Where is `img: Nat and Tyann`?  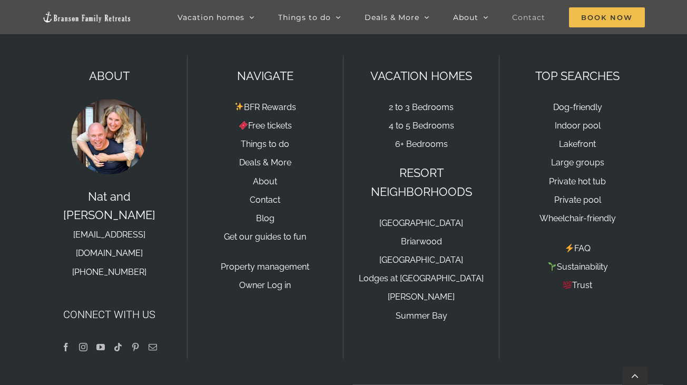
img: Nat and Tyann is located at coordinates (109, 136).